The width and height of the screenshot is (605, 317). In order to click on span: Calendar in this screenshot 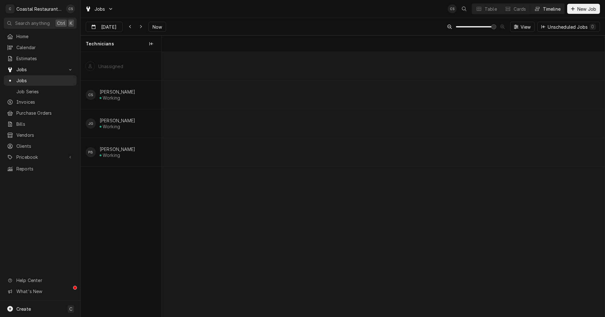, I will do `click(45, 47)`.